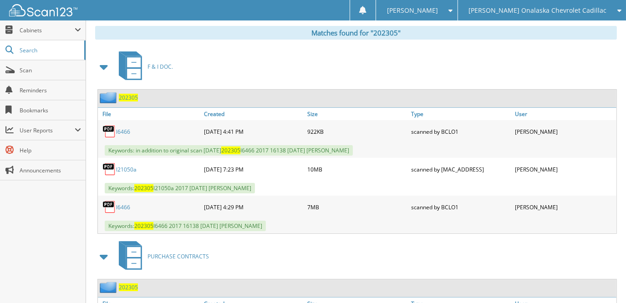 The image size is (626, 303). What do you see at coordinates (126, 169) in the screenshot?
I see `a: l21050a` at bounding box center [126, 169].